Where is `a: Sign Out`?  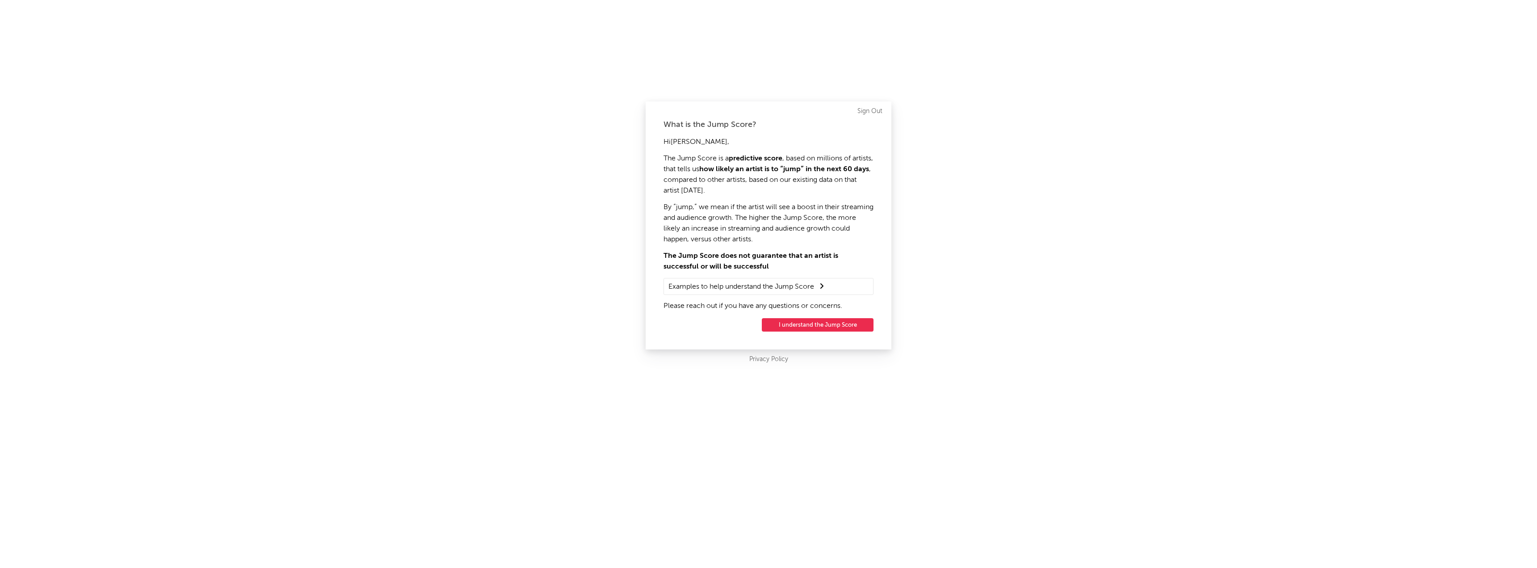 a: Sign Out is located at coordinates (870, 111).